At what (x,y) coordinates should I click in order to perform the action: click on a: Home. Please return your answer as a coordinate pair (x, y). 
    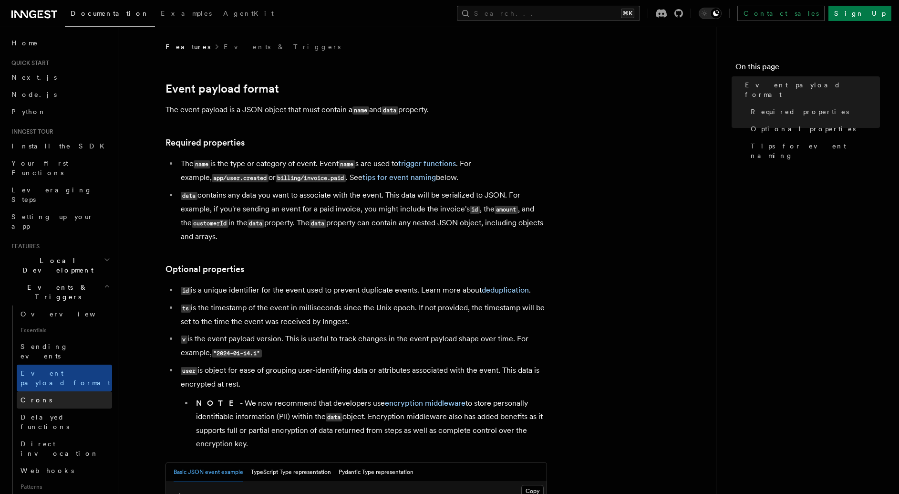
    Looking at the image, I should click on (60, 43).